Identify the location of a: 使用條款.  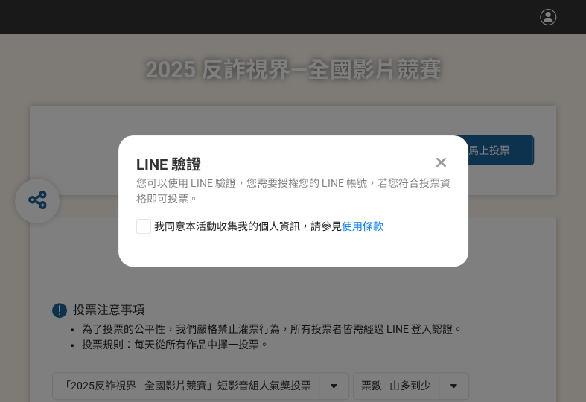
(363, 227).